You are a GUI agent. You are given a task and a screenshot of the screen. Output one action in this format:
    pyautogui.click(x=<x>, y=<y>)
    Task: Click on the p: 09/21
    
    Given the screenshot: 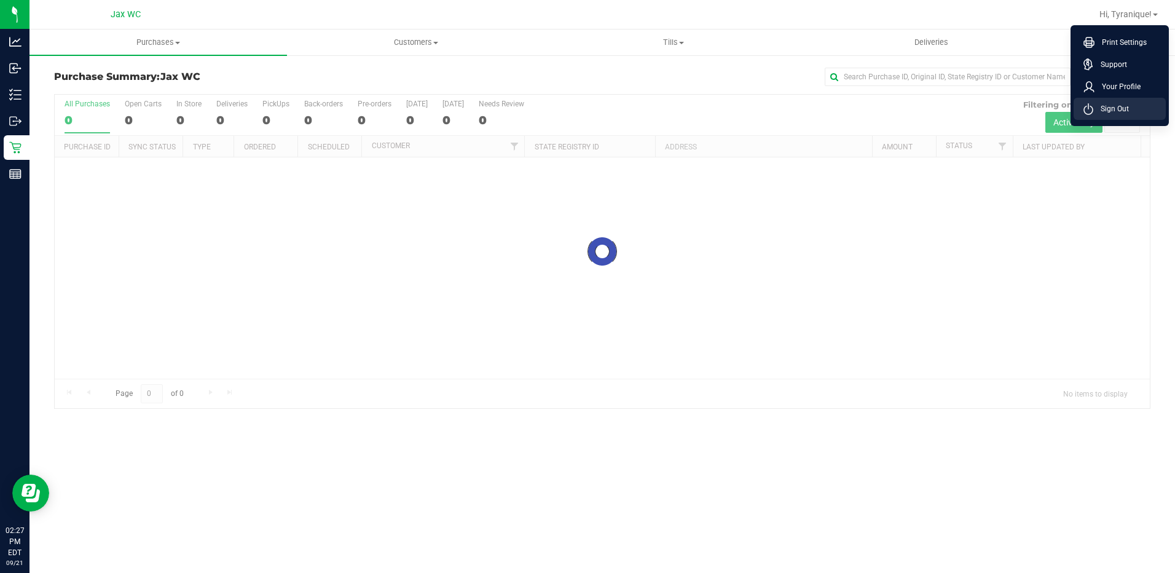 What is the action you would take?
    pyautogui.click(x=15, y=562)
    